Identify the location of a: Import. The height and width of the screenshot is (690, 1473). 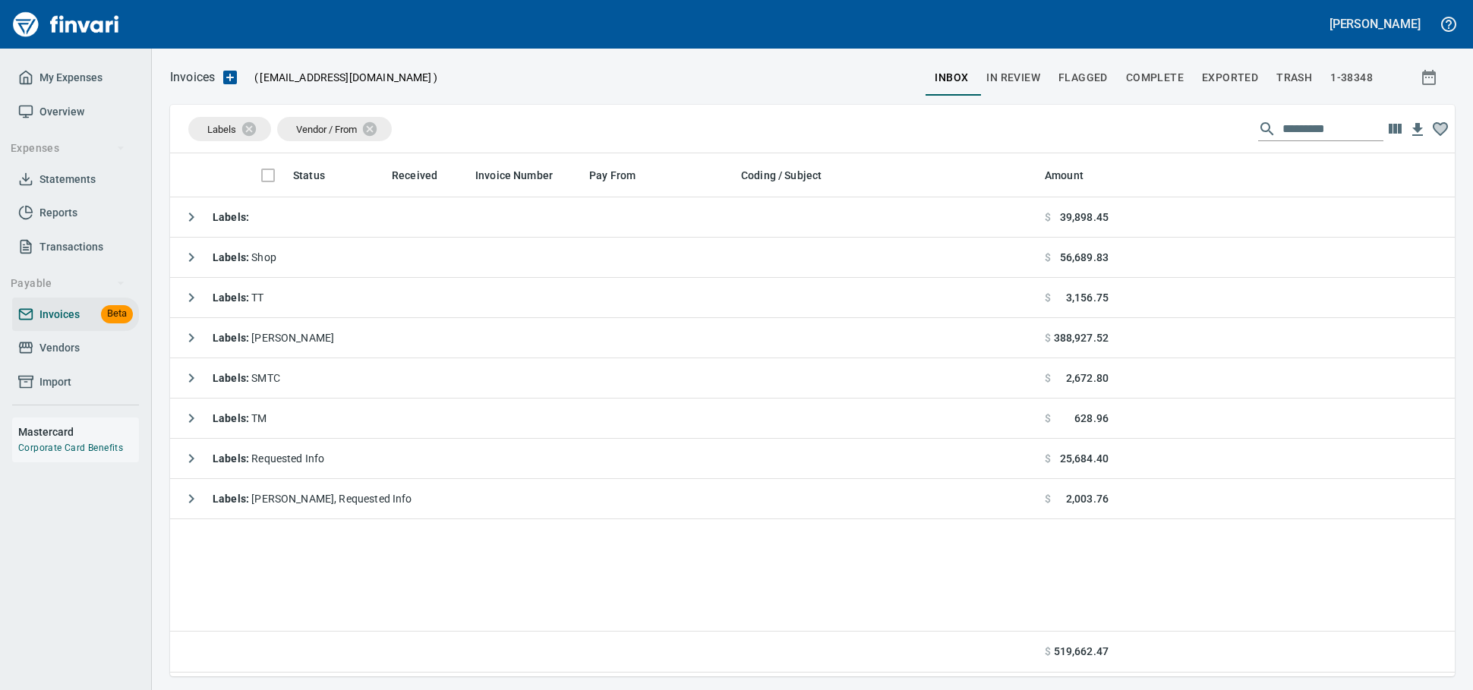
(75, 382).